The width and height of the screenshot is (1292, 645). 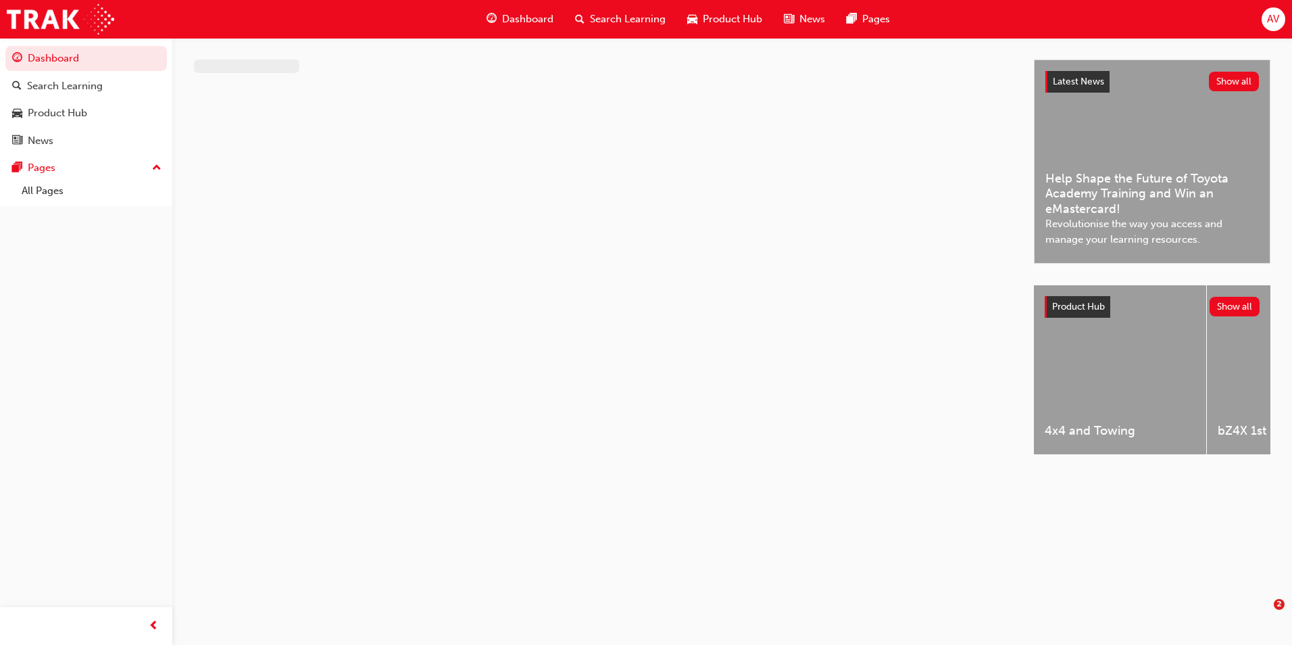 I want to click on div: Pages, so click(x=41, y=168).